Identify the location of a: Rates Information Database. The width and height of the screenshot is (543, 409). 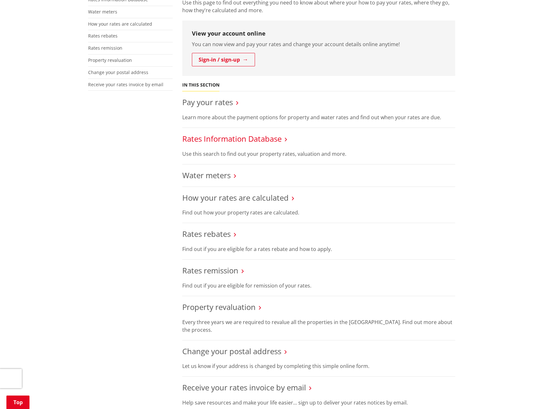
(232, 138).